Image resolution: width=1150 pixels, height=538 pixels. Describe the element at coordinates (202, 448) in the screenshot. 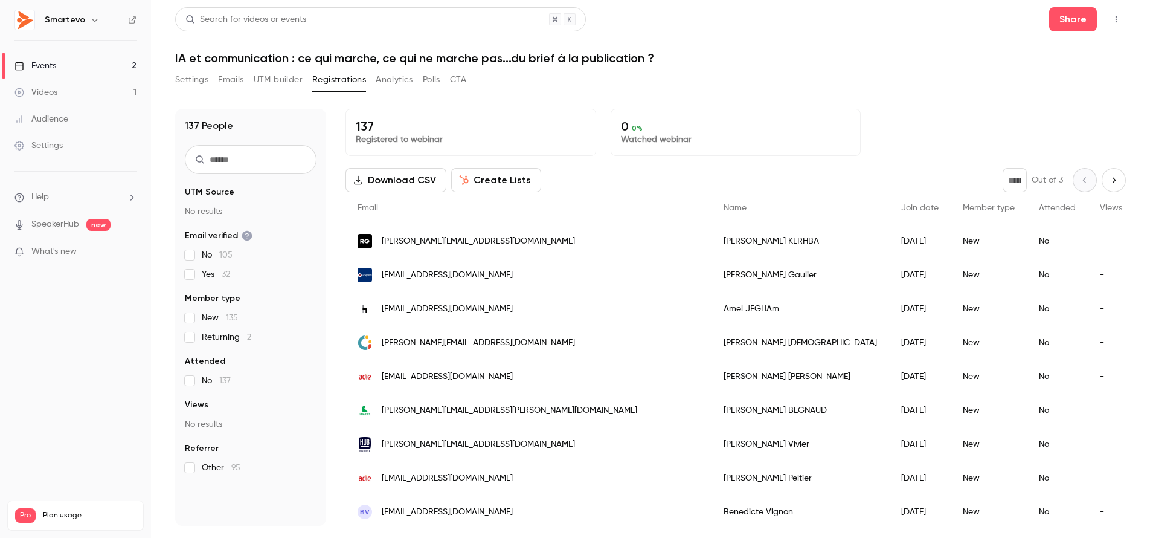

I see `span: Referrer` at that location.